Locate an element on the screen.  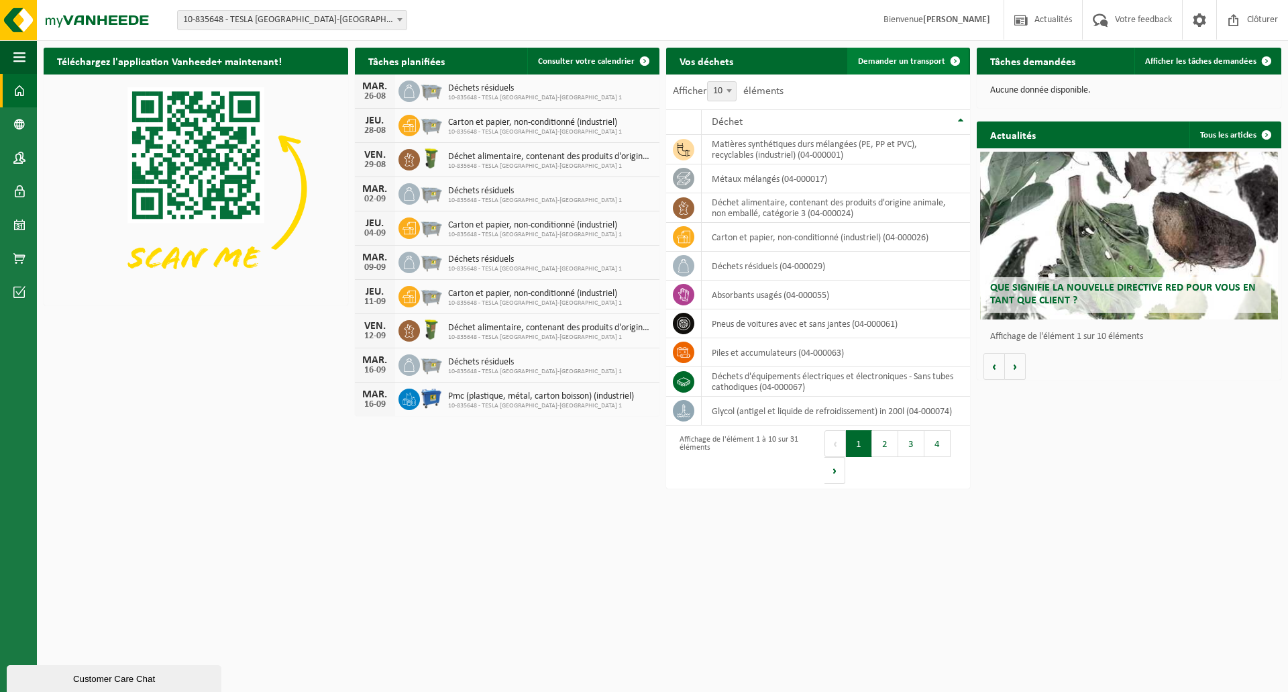
a: Tous les articles is located at coordinates (1234, 135).